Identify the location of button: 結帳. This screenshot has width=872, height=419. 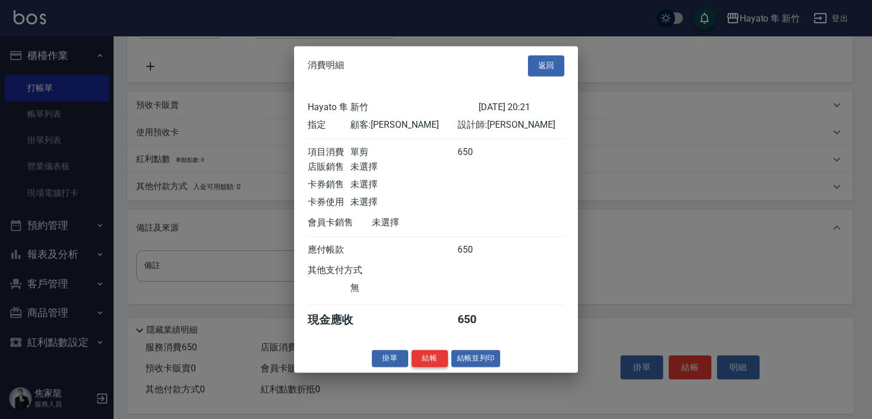
(430, 358).